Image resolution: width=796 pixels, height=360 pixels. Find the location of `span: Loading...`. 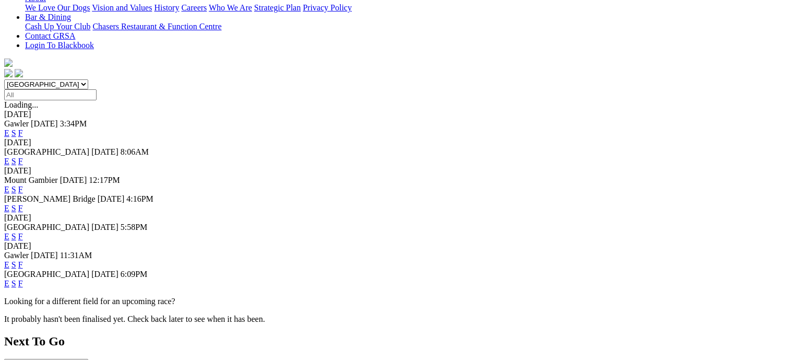

span: Loading... is located at coordinates (21, 104).